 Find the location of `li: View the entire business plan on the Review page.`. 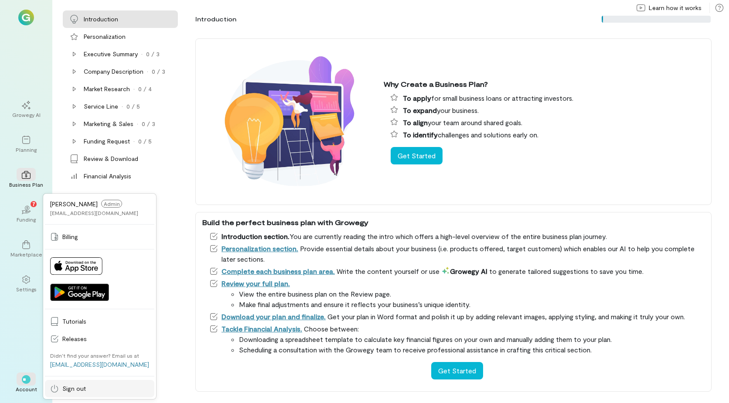

li: View the entire business plan on the Review page. is located at coordinates (471, 294).